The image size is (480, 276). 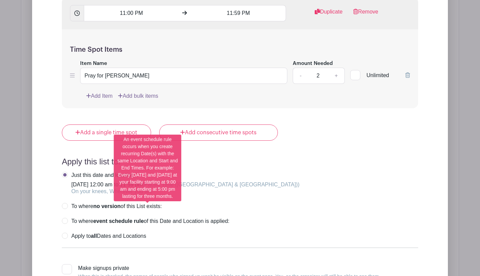 I want to click on h5: Time Spot Items, so click(x=240, y=50).